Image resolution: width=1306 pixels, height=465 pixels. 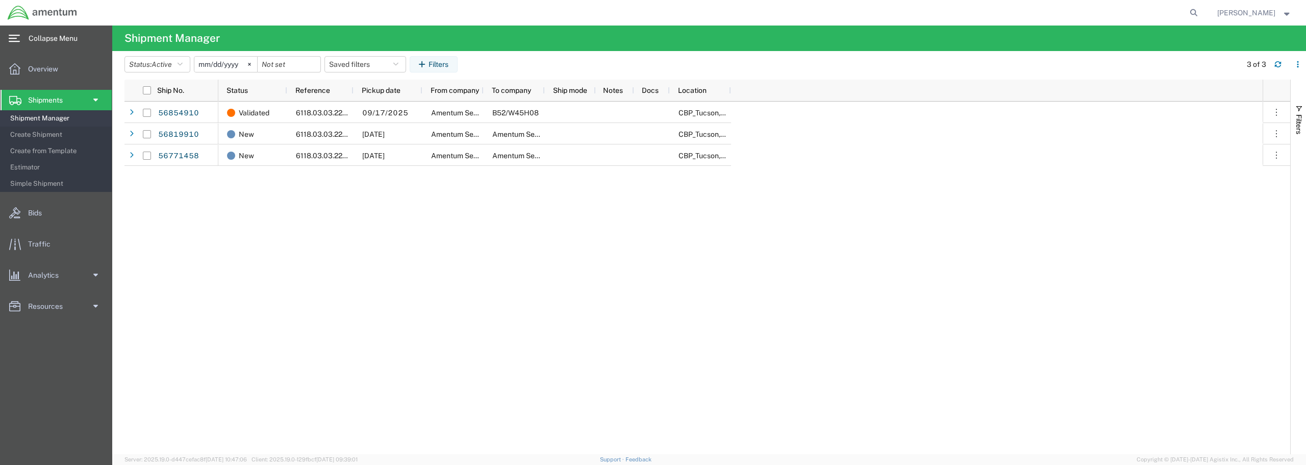 What do you see at coordinates (56, 213) in the screenshot?
I see `a: Bids` at bounding box center [56, 213].